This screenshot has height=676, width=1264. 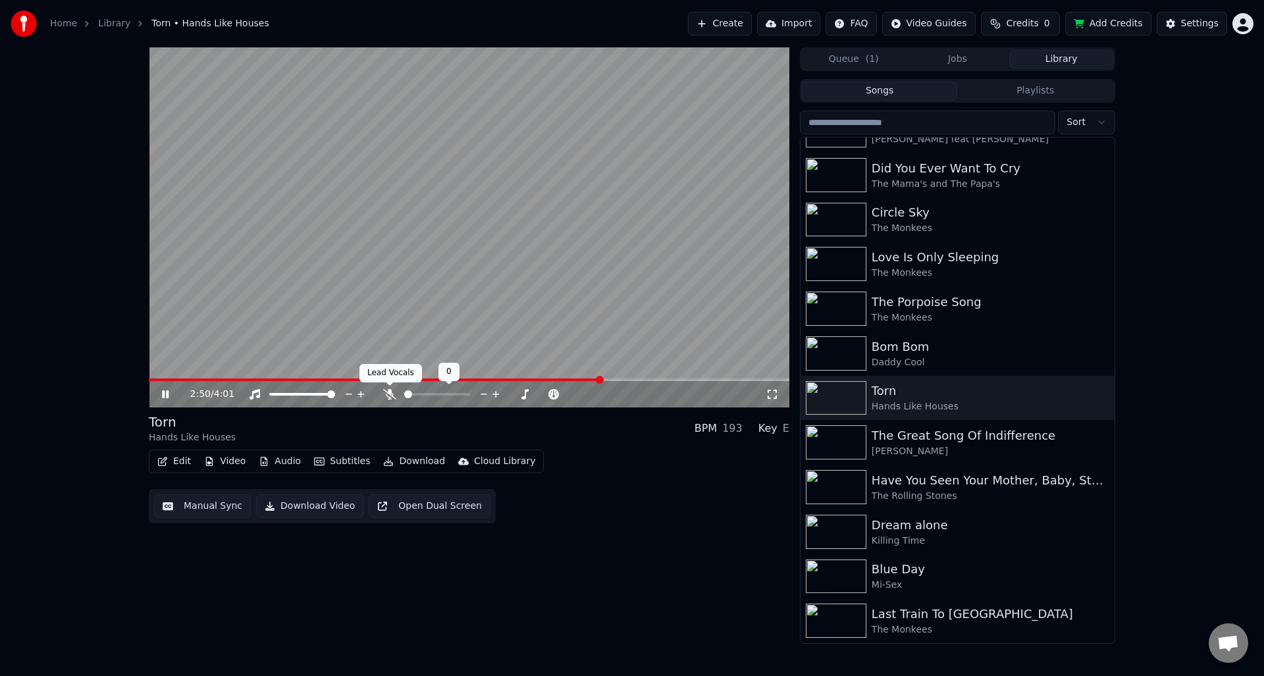 What do you see at coordinates (1020, 24) in the screenshot?
I see `button: Credits0` at bounding box center [1020, 24].